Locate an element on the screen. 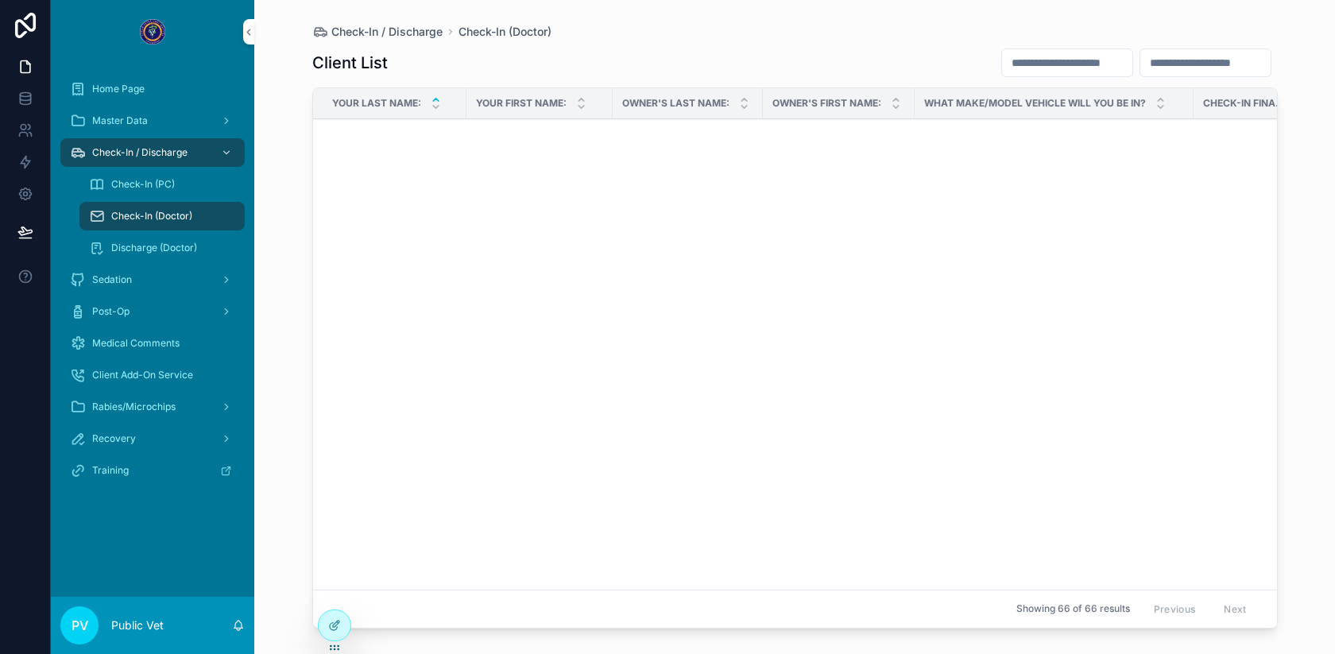  div: scrollable content is located at coordinates (153, 285).